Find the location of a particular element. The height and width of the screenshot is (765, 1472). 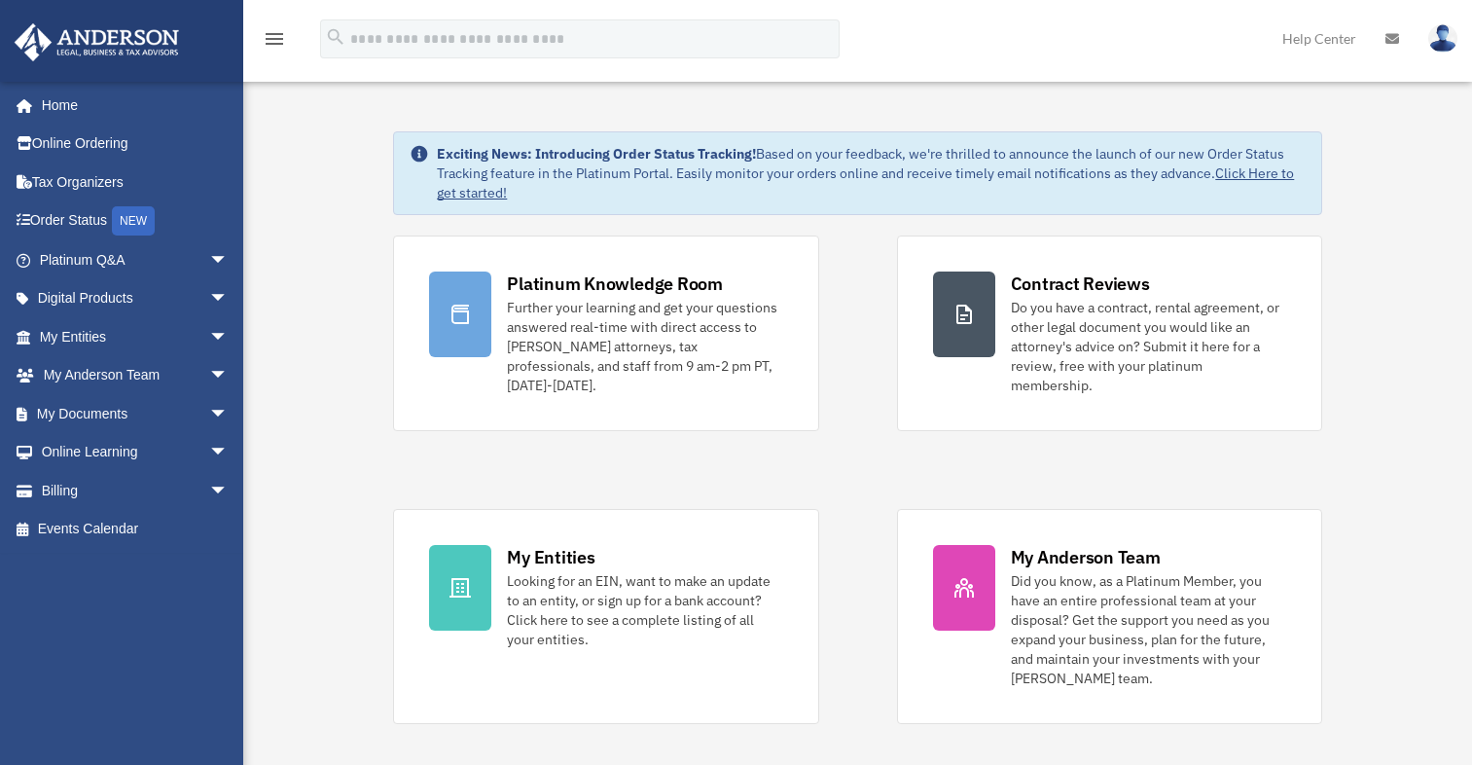

div: My Entities is located at coordinates (551, 557).